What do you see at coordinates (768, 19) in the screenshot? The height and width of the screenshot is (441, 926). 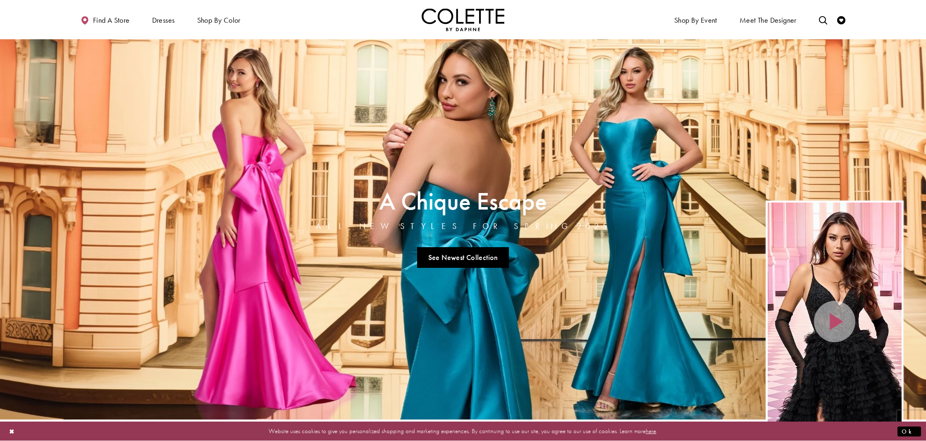 I see `a: Meet the designer` at bounding box center [768, 19].